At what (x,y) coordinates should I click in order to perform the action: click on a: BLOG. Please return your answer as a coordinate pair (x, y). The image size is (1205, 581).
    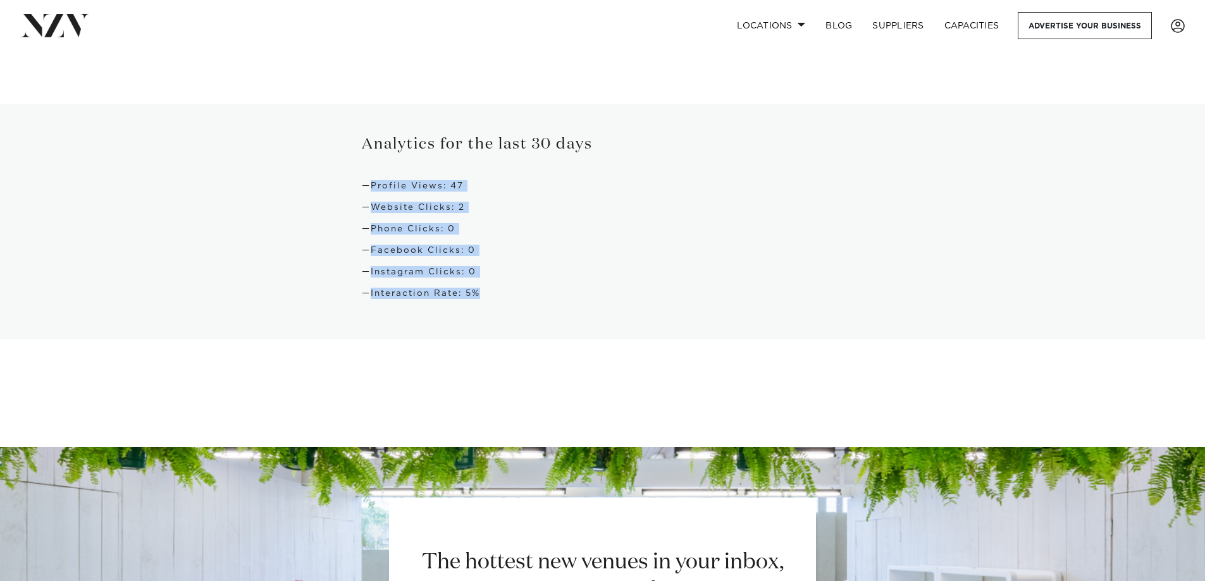
    Looking at the image, I should click on (839, 25).